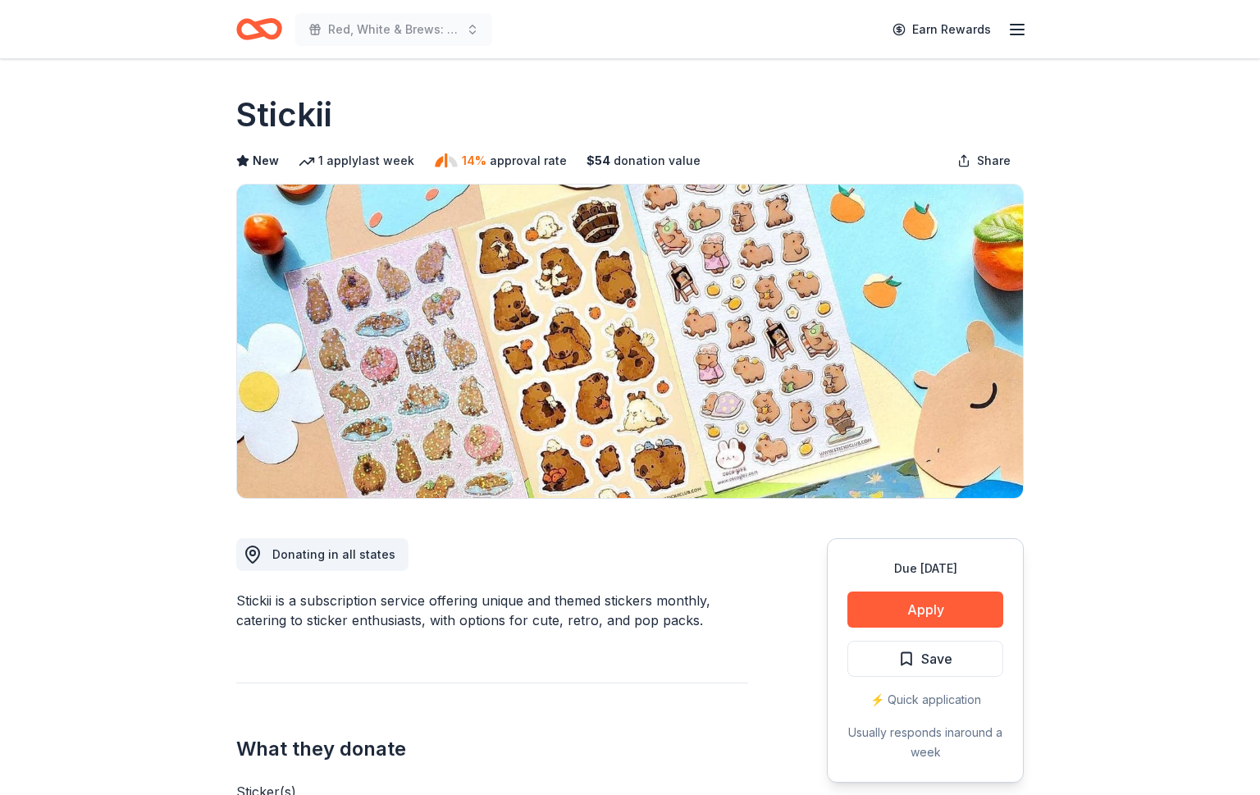 The width and height of the screenshot is (1260, 795). I want to click on button: Save, so click(925, 659).